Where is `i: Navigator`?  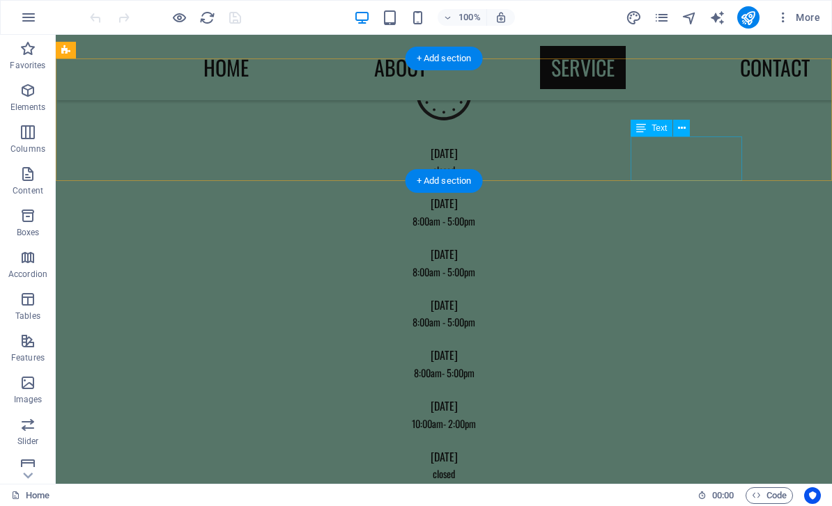 i: Navigator is located at coordinates (689, 17).